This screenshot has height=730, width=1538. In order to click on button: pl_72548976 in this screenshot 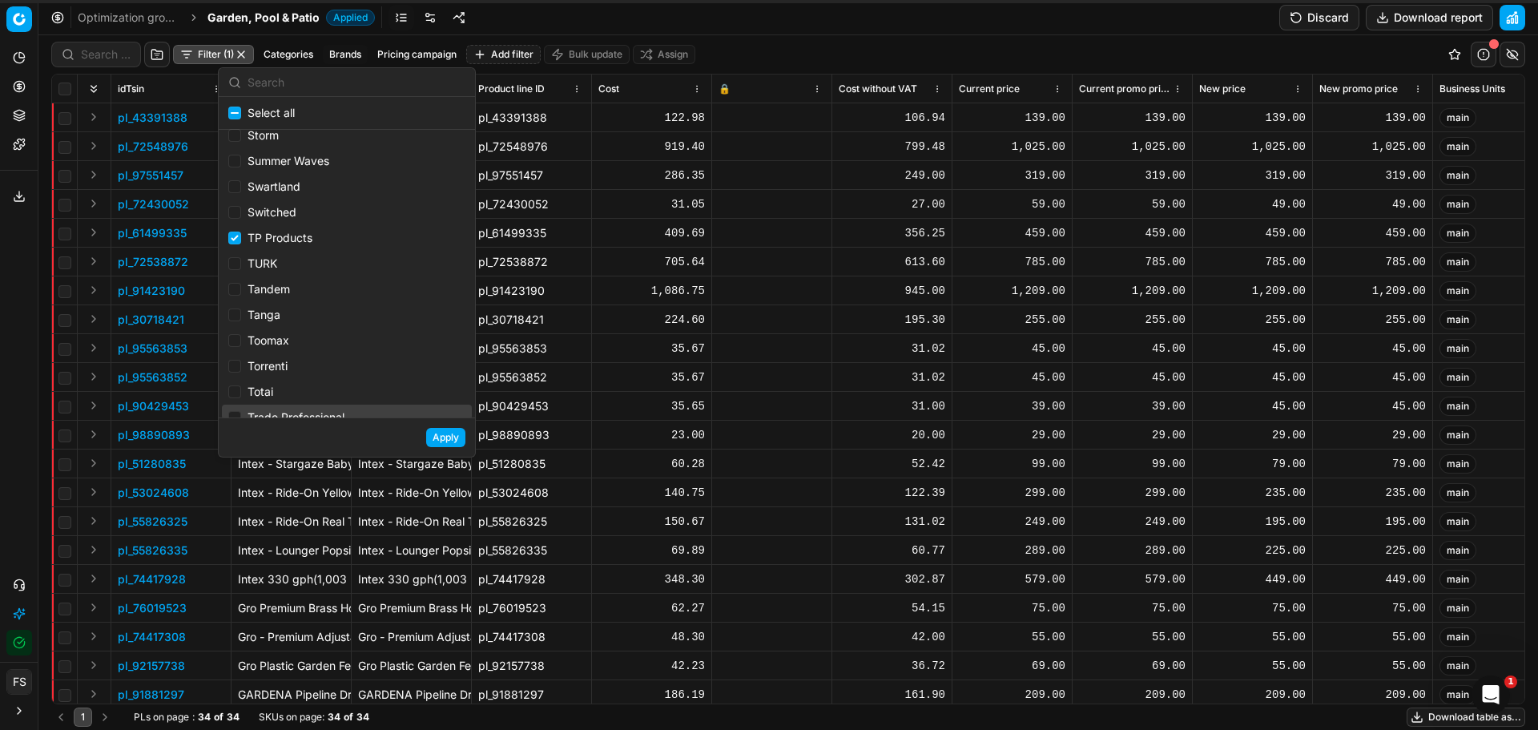, I will do `click(153, 147)`.